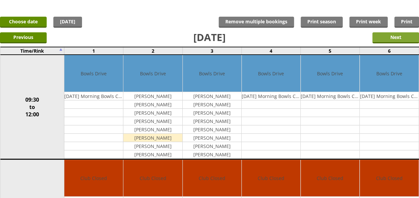 This screenshot has width=419, height=198. What do you see at coordinates (256, 22) in the screenshot?
I see `input: Remove multiple bookings` at bounding box center [256, 22].